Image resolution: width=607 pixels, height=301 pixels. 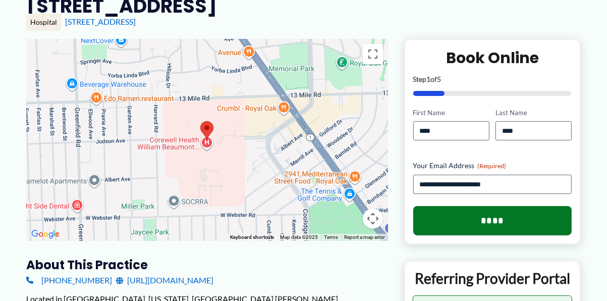 I want to click on a: Report a map error, so click(x=365, y=237).